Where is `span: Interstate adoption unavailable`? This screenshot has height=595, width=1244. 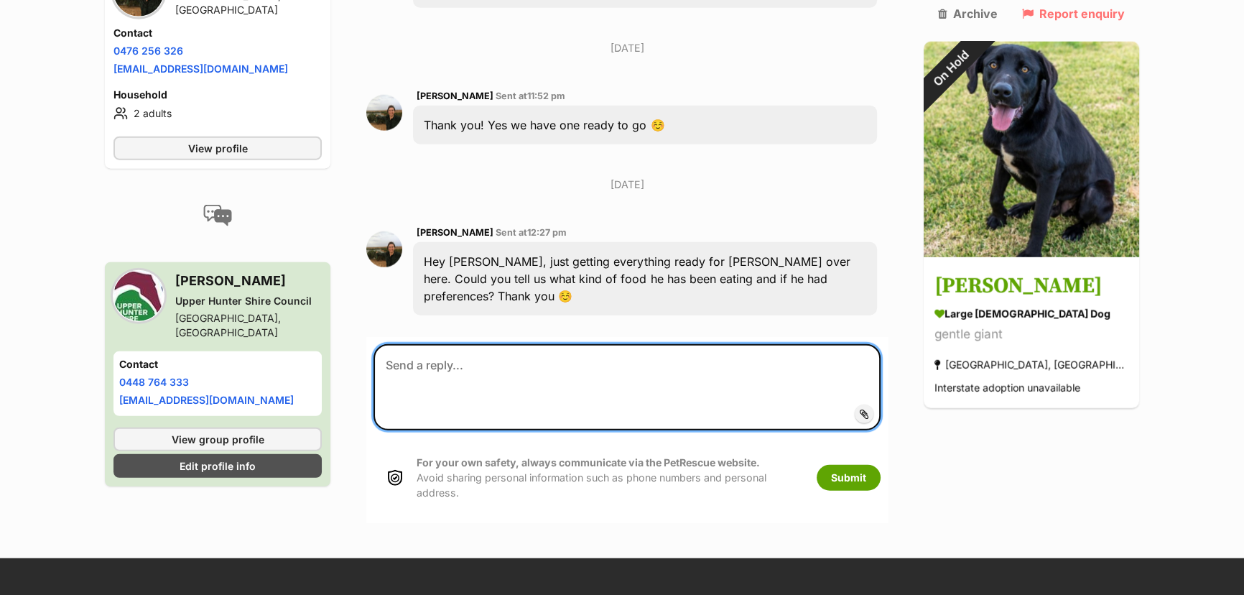 span: Interstate adoption unavailable is located at coordinates (1007, 388).